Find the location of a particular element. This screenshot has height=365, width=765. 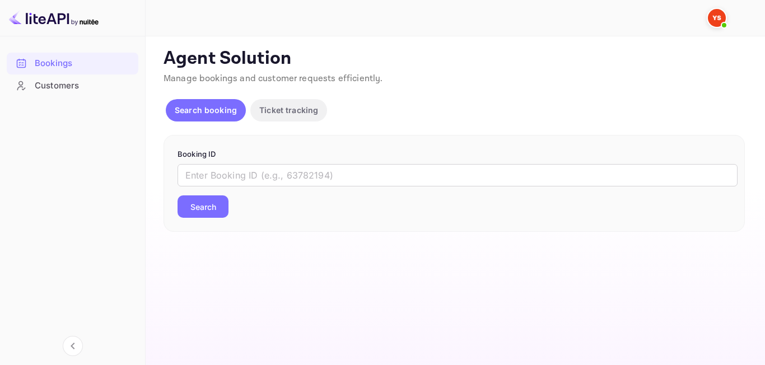

button: Search is located at coordinates (203, 207).